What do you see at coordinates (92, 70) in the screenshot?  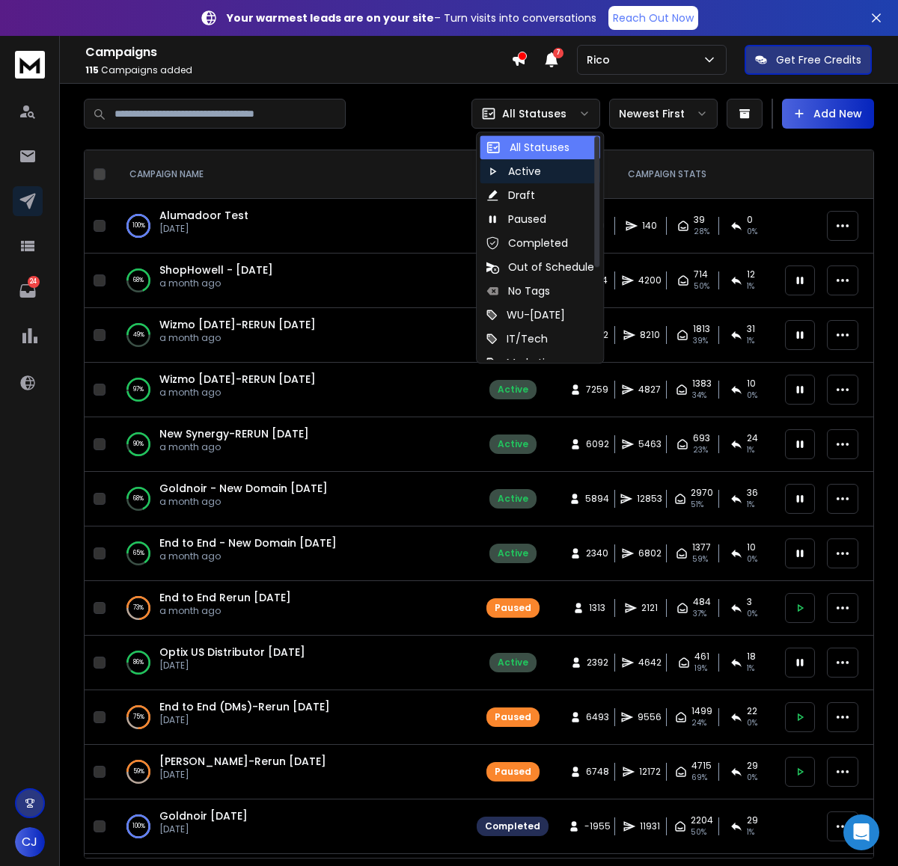 I see `span: 115` at bounding box center [92, 70].